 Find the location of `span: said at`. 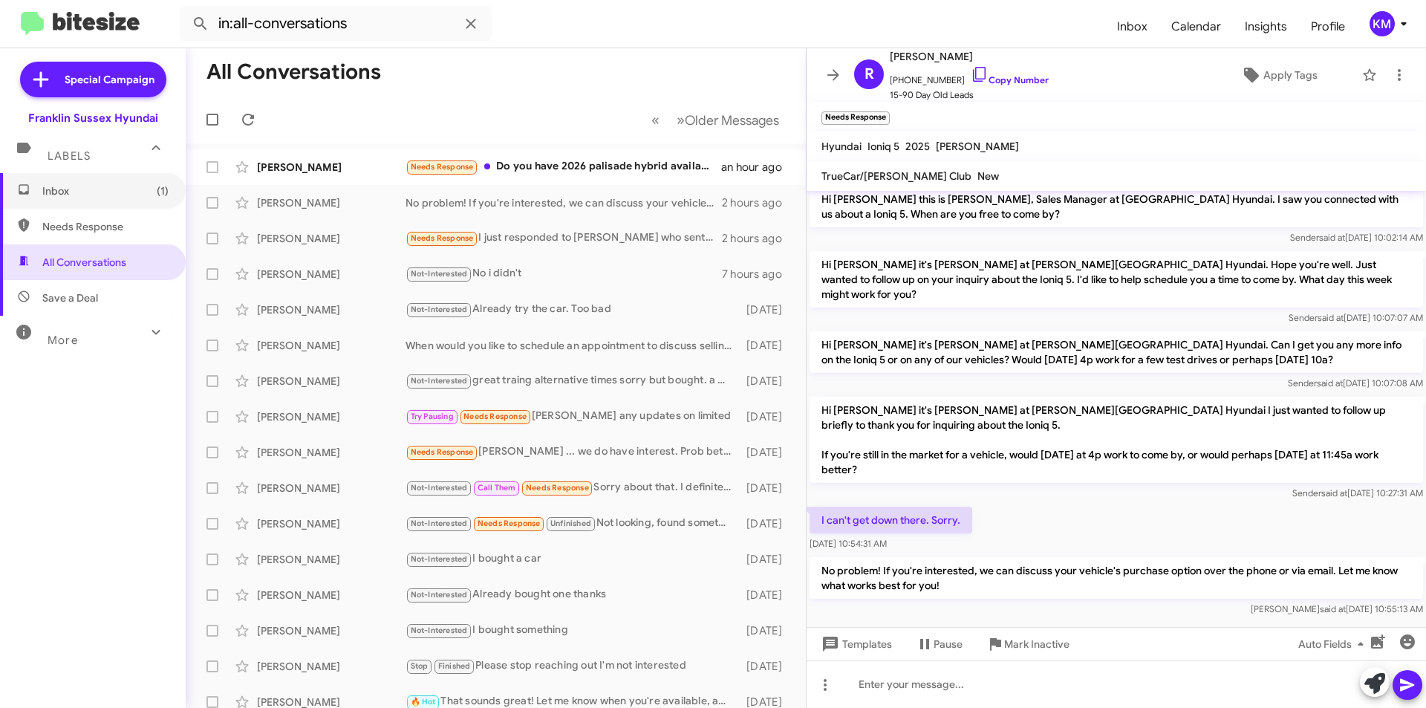

span: said at is located at coordinates (1334, 492).